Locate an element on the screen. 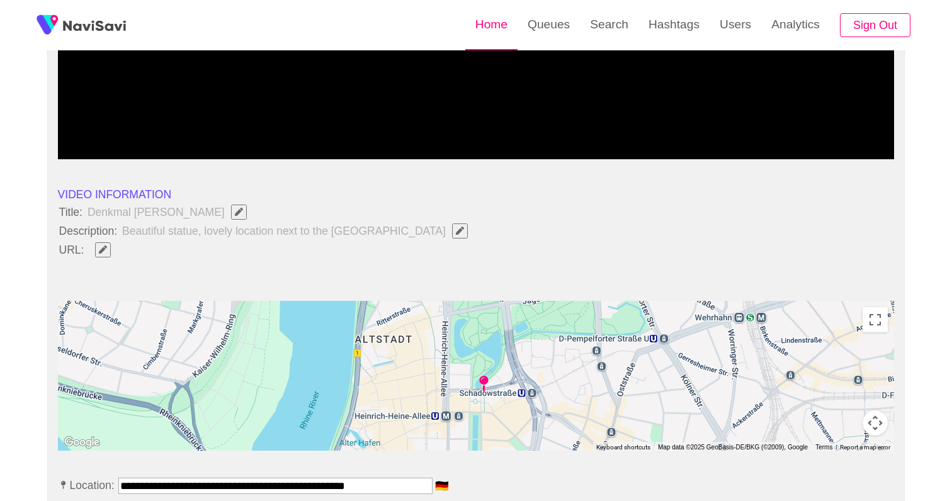  button: Toggle fullscreen view is located at coordinates (875, 320).